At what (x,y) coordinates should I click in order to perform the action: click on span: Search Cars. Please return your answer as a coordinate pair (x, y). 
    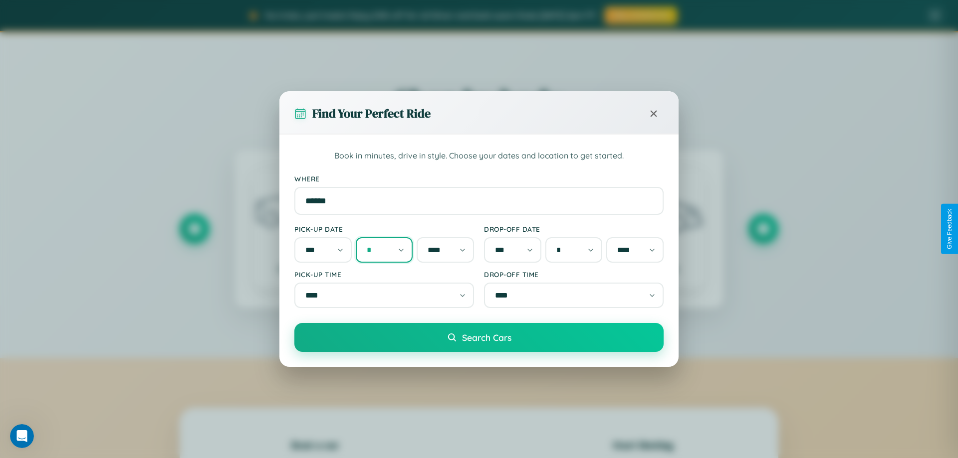
    Looking at the image, I should click on (486, 338).